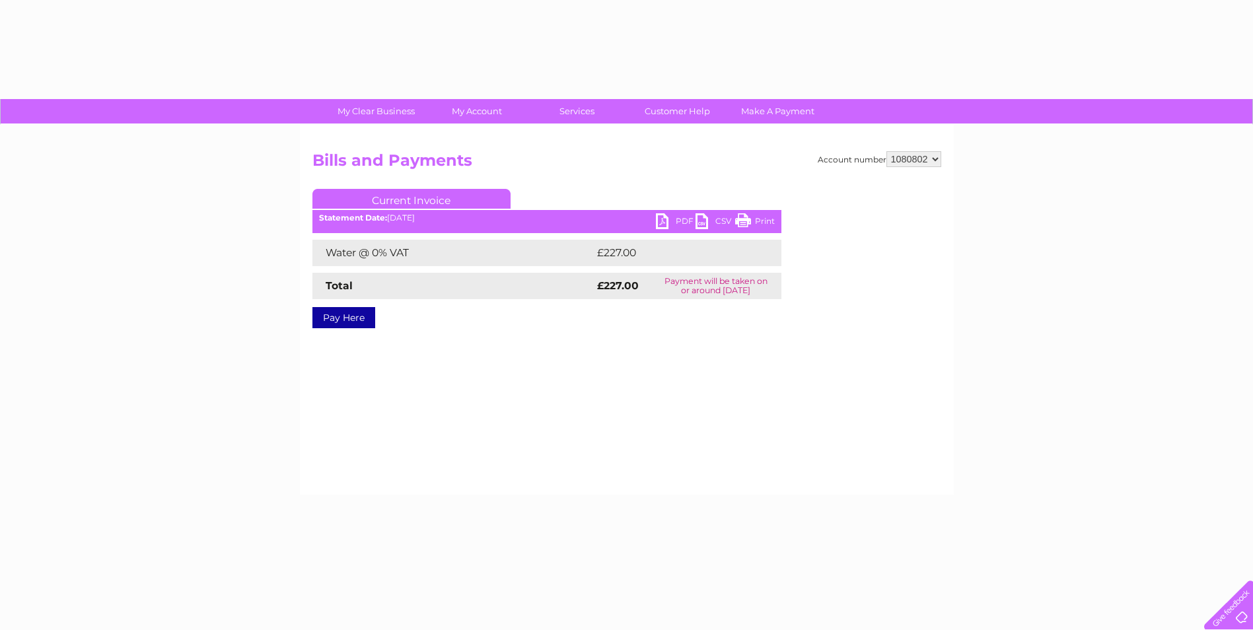  What do you see at coordinates (453, 253) in the screenshot?
I see `td: Water @ 0% VAT` at bounding box center [453, 253].